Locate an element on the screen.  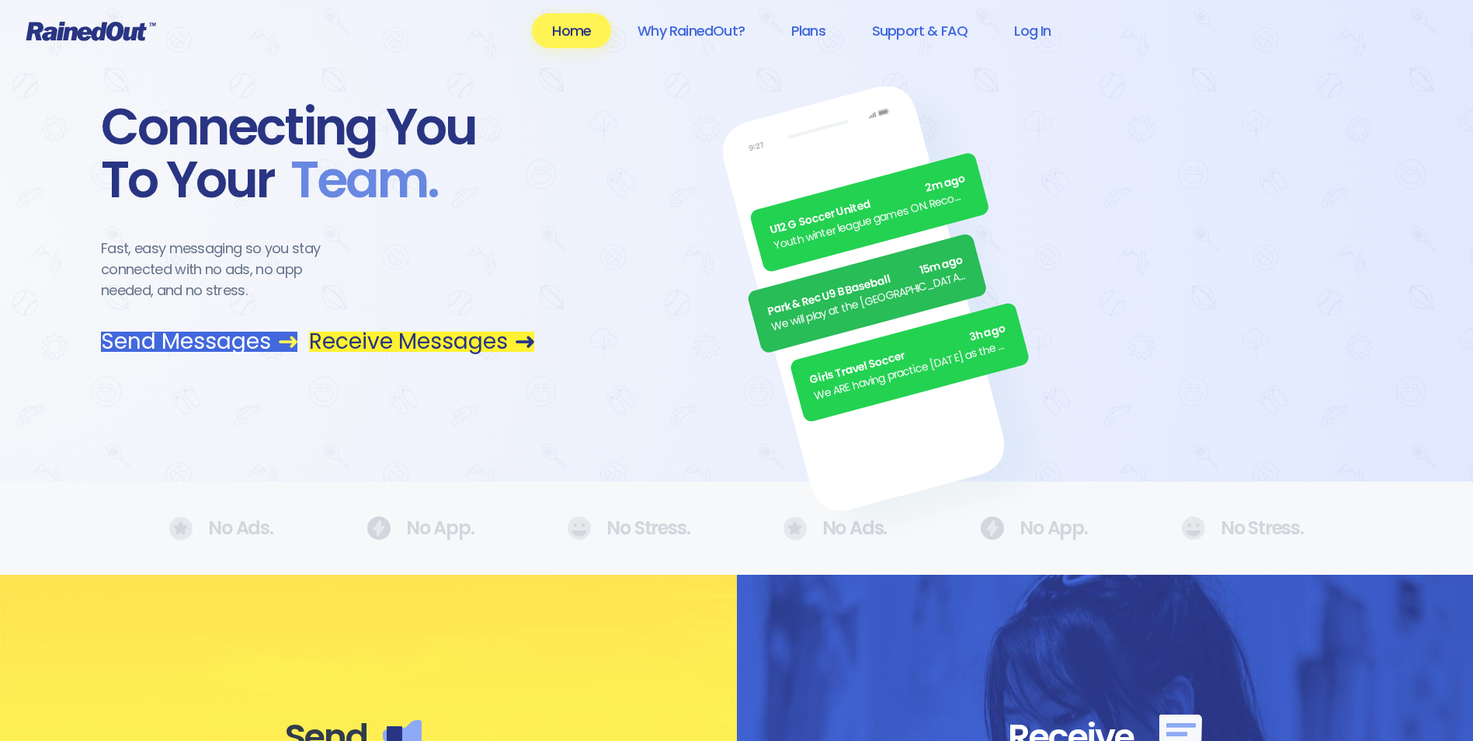
a: Support & FAQ is located at coordinates (919, 30).